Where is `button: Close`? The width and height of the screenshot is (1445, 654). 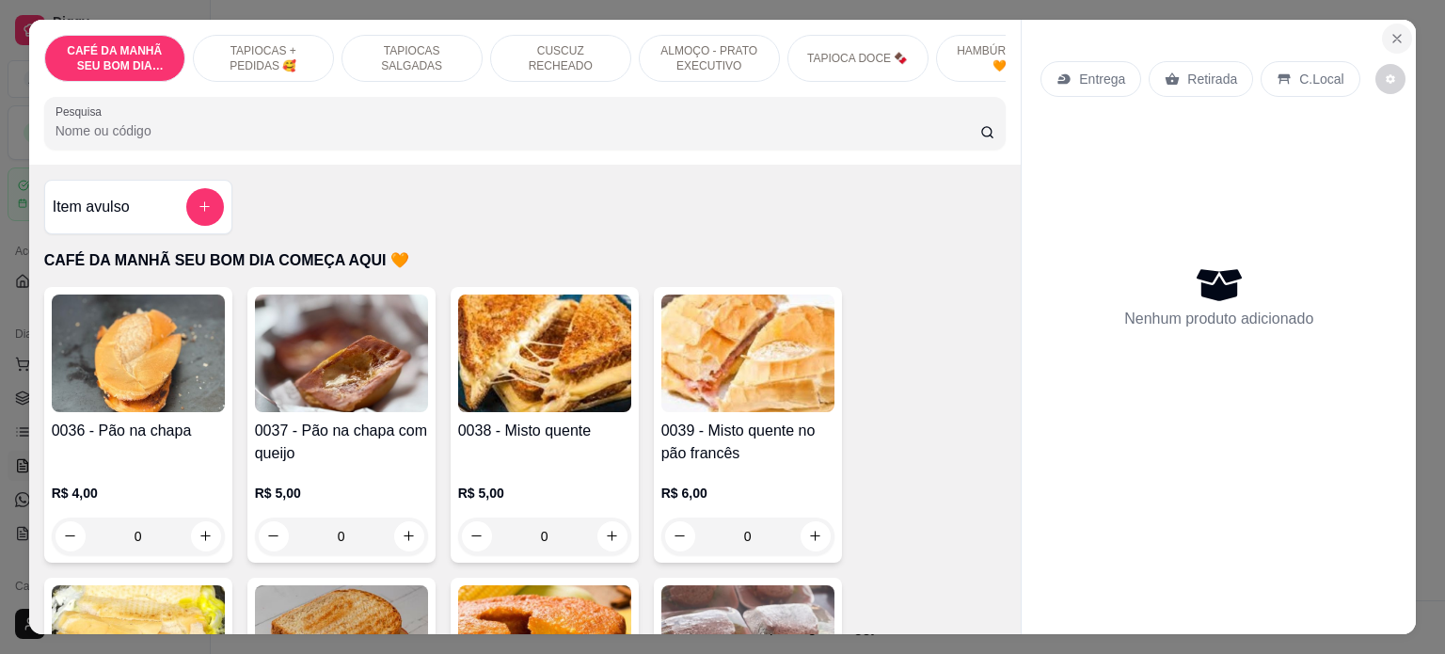
button: Close is located at coordinates (1397, 39).